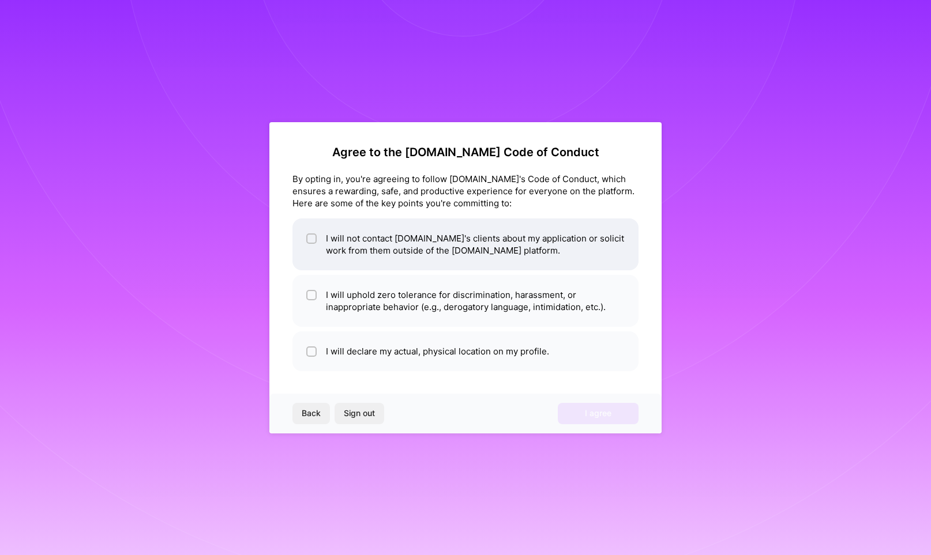 The height and width of the screenshot is (555, 931). I want to click on span: Sign out, so click(359, 414).